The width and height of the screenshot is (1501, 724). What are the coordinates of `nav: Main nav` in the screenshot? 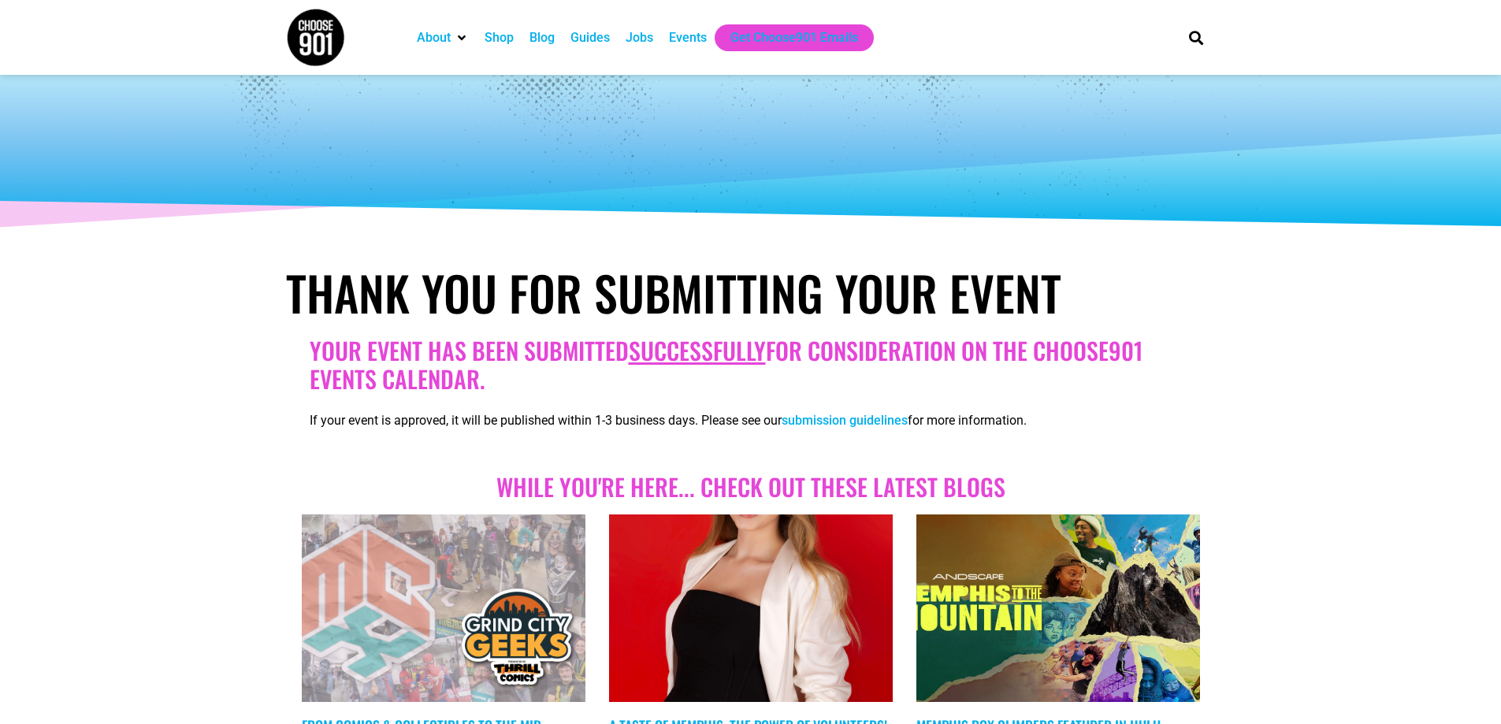 It's located at (786, 38).